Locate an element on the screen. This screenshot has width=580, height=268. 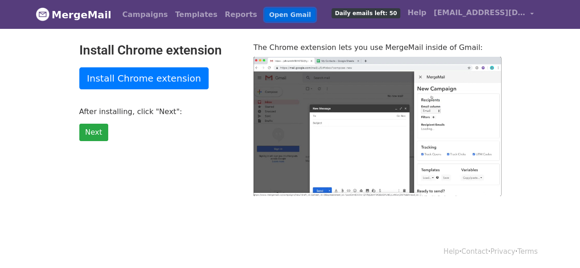
a: Privacy is located at coordinates (502, 252).